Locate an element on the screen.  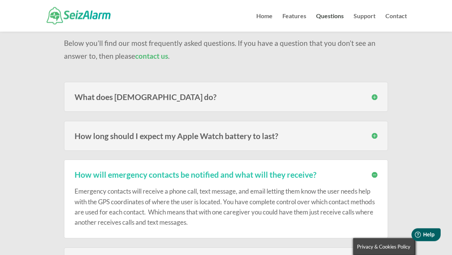
h3: How will emergency contacts be notified and what will they receive? is located at coordinates (226, 175).